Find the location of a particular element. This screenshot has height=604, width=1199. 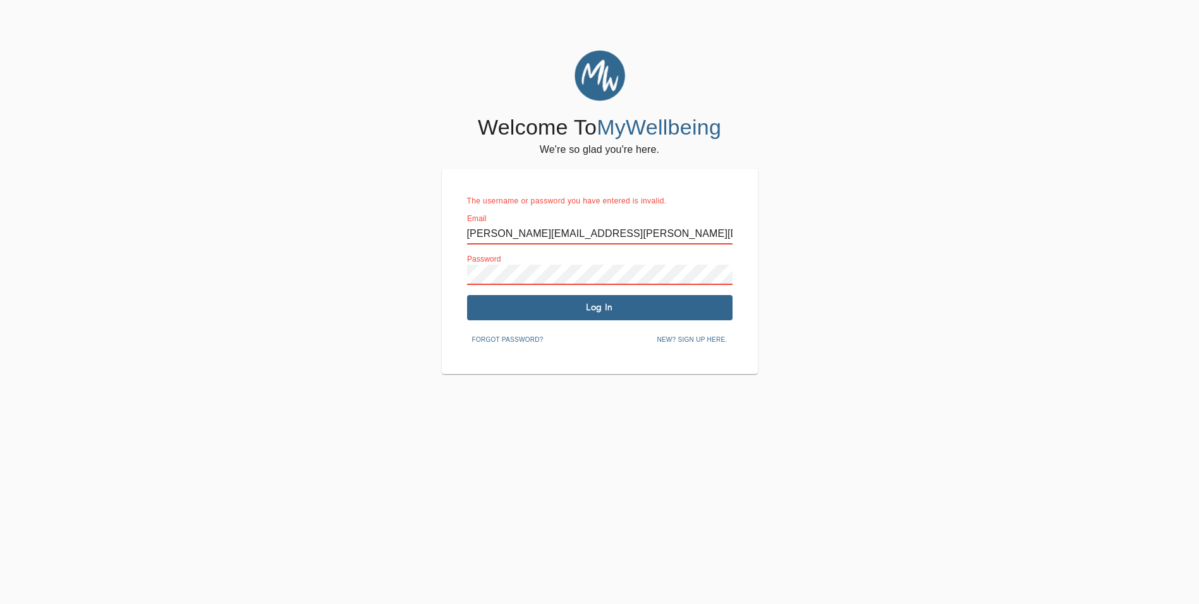

a: Forgot password? is located at coordinates (508, 339).